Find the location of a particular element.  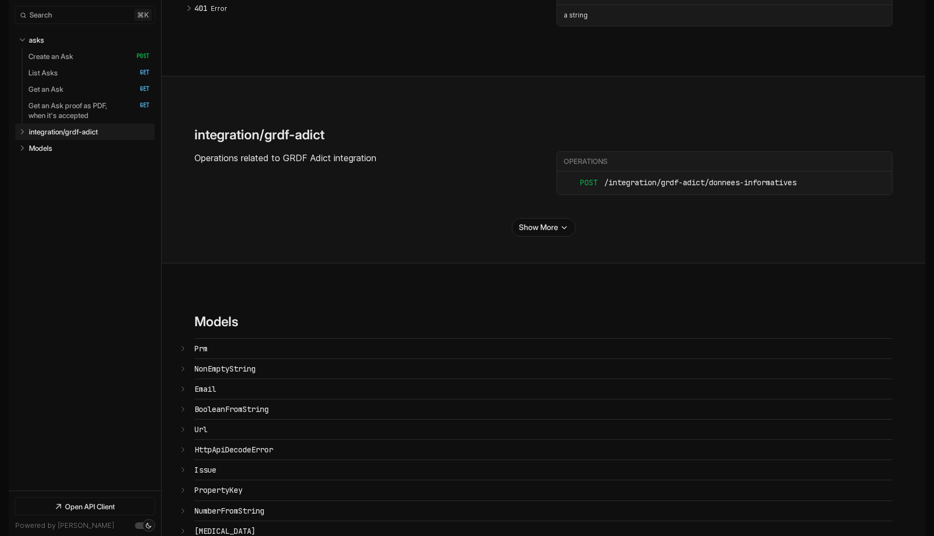

span: BooleanFromString is located at coordinates (232, 409).